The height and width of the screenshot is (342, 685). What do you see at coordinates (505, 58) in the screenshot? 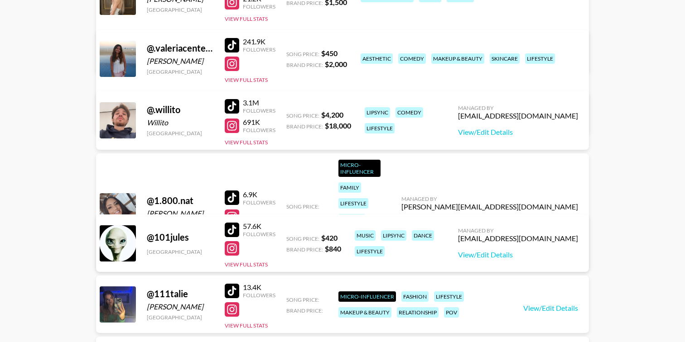
I see `div: skincare` at bounding box center [505, 58].